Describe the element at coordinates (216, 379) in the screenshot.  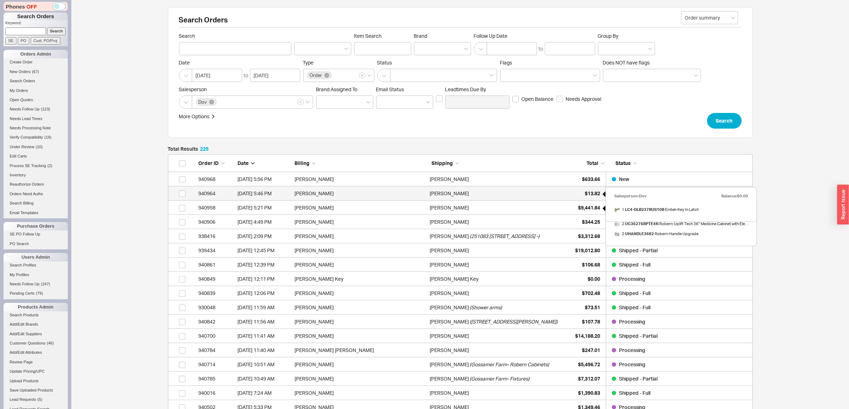
I see `div: 940785` at that location.